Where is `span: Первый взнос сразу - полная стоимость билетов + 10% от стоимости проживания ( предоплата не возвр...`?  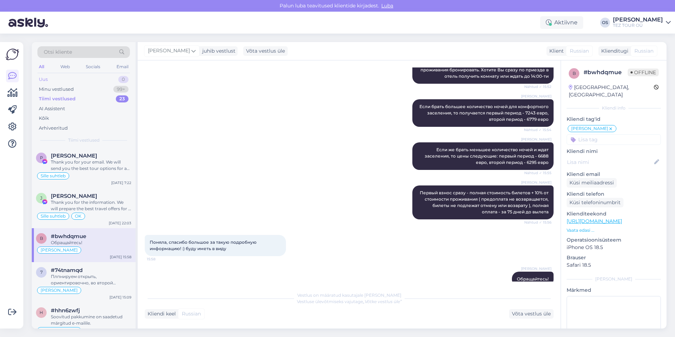
span: Первый взнос сразу - полная стоимость билетов + 10% от стоимости проживания ( предоплата не возвр... is located at coordinates (485, 202).